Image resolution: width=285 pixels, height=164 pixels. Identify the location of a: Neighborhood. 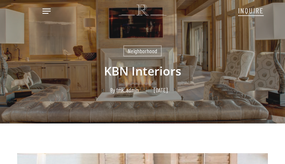
(142, 51).